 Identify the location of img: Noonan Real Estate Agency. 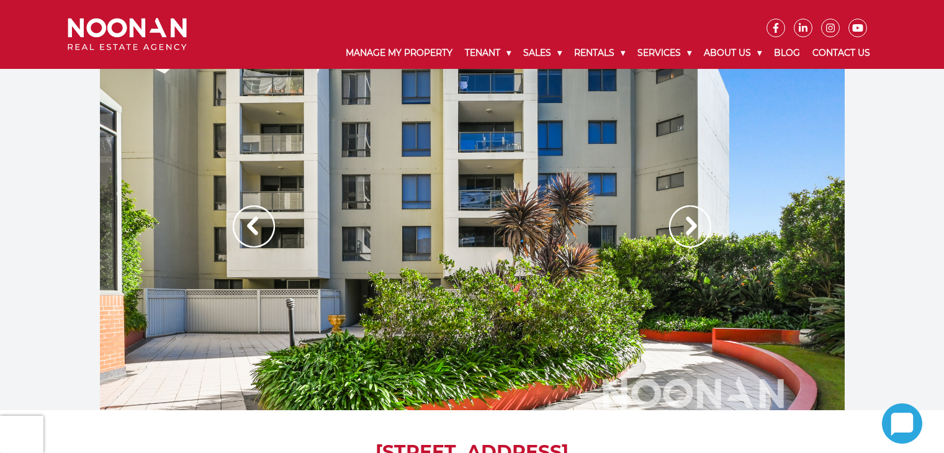
(127, 34).